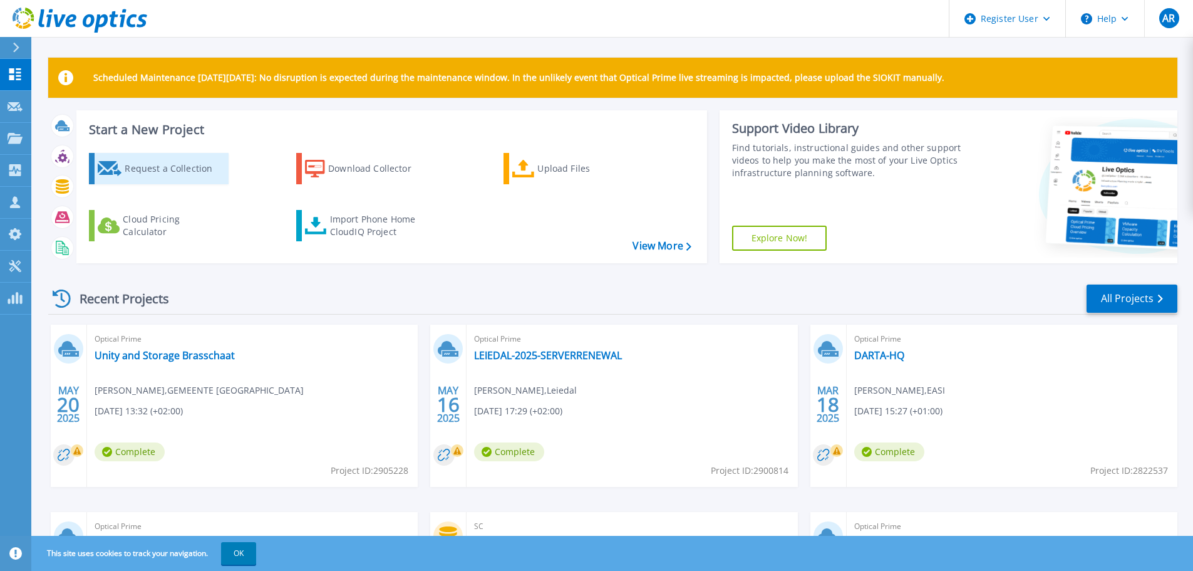  I want to click on div: Import Phone Home CloudIQ Project, so click(379, 226).